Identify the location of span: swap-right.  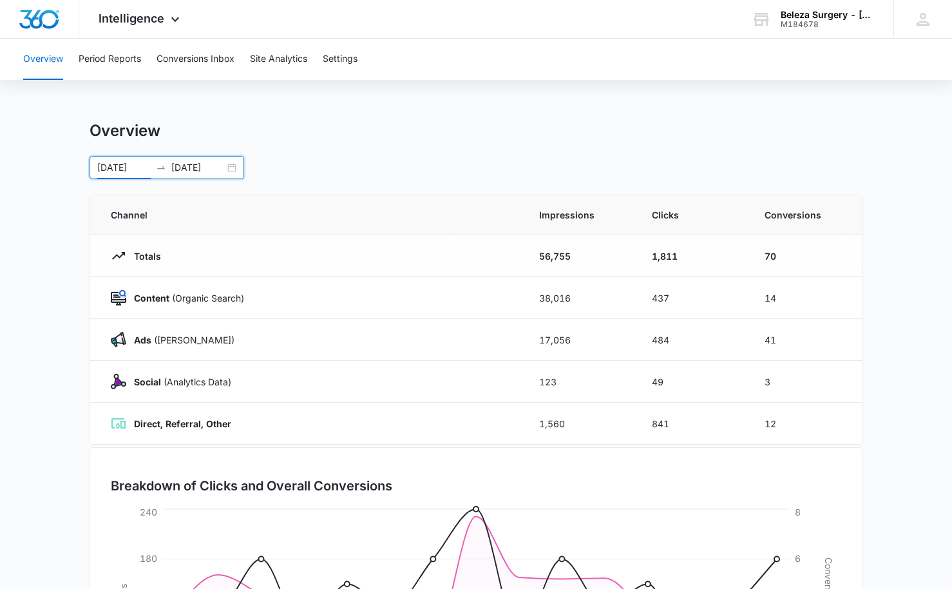
(161, 168).